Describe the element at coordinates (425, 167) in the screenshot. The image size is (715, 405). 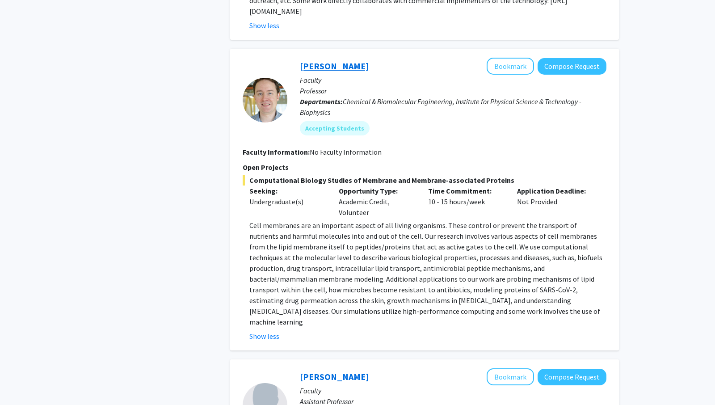
I see `p: Open Projects` at that location.